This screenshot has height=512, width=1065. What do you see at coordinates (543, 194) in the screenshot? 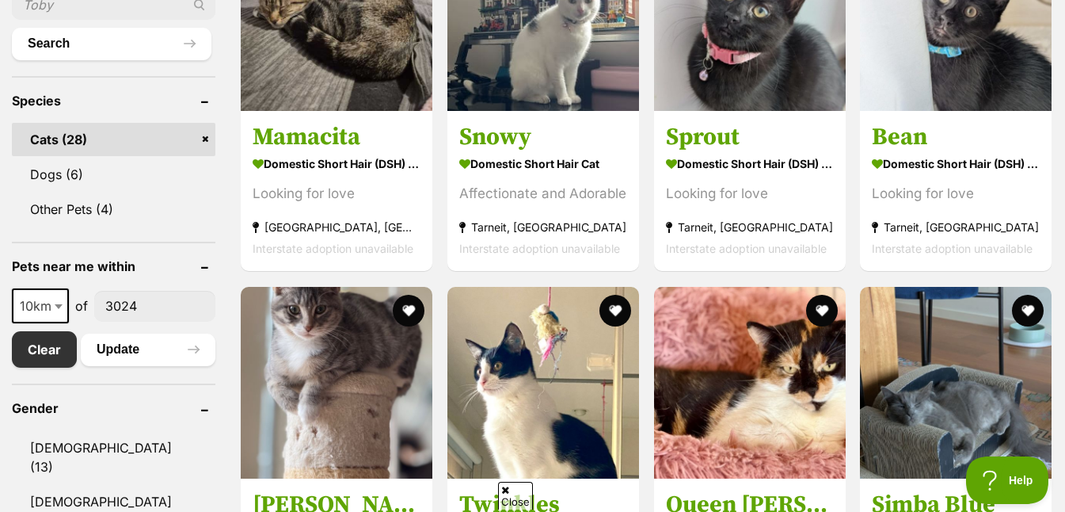
I see `div: Affectionate and Adorable` at bounding box center [543, 194].